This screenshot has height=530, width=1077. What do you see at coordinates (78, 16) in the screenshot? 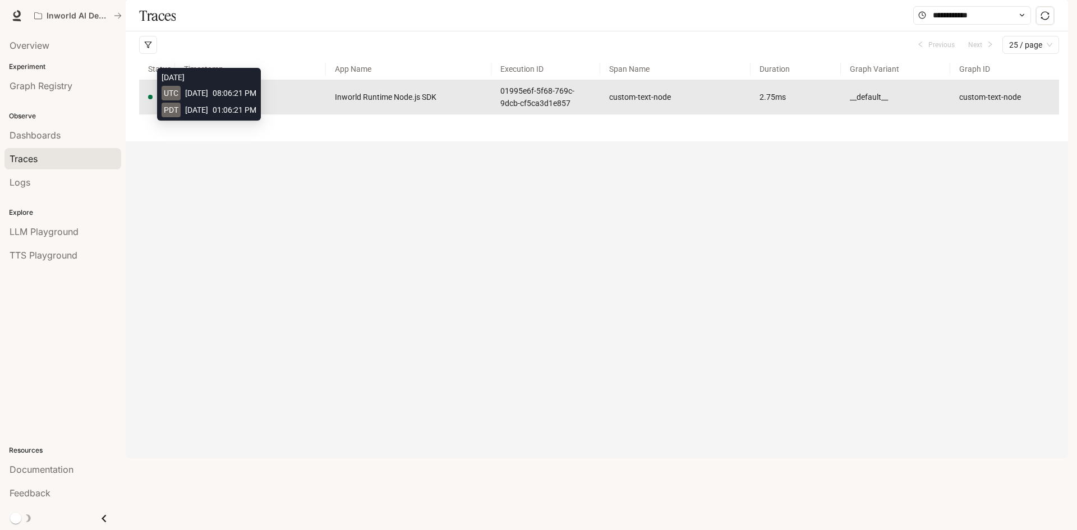
I see `p: Inworld AI Demos` at bounding box center [78, 16].